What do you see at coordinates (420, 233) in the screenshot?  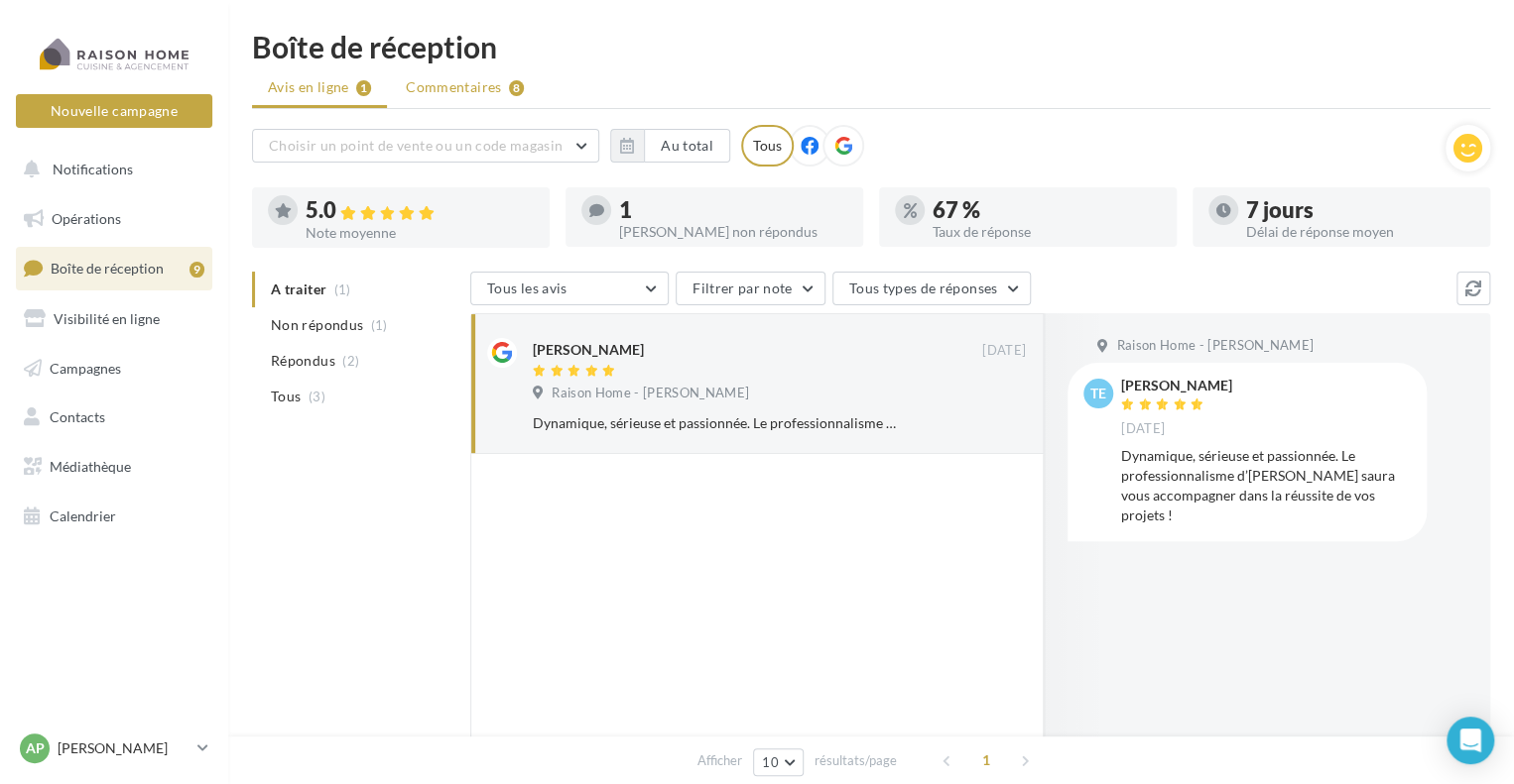 I see `div: Note moyenne` at bounding box center [420, 233].